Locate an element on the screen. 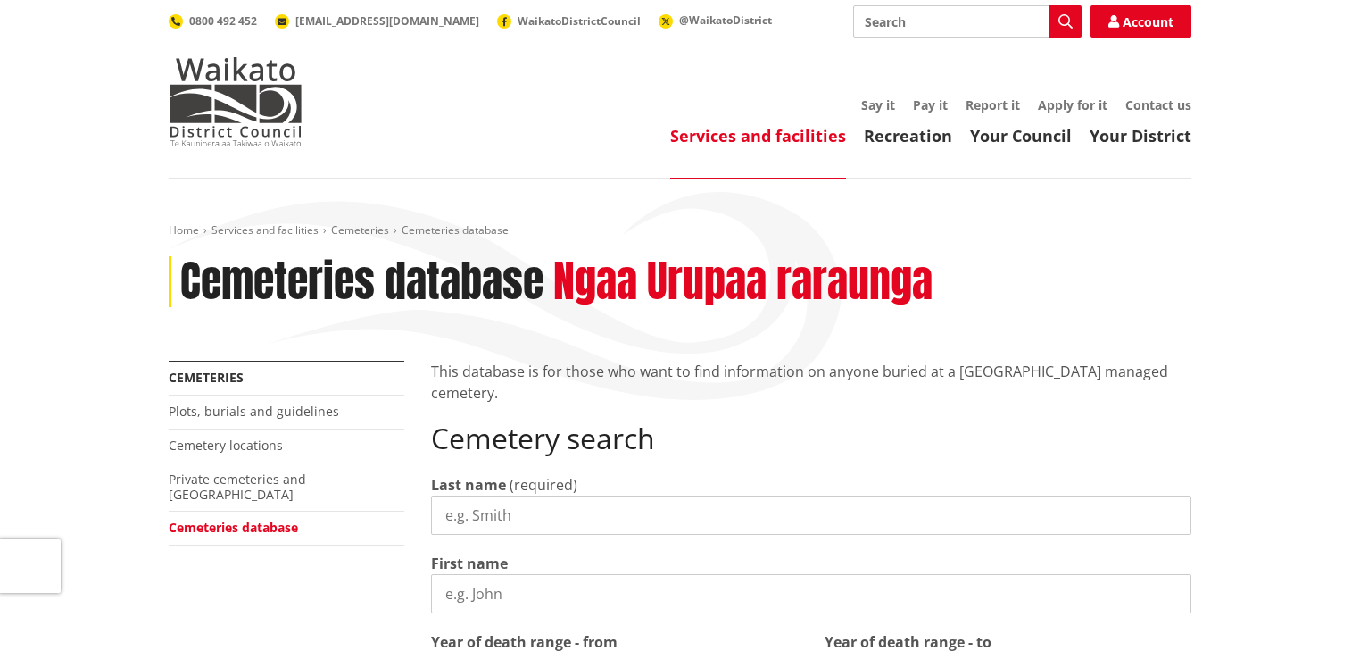  a: Account is located at coordinates (1140, 21).